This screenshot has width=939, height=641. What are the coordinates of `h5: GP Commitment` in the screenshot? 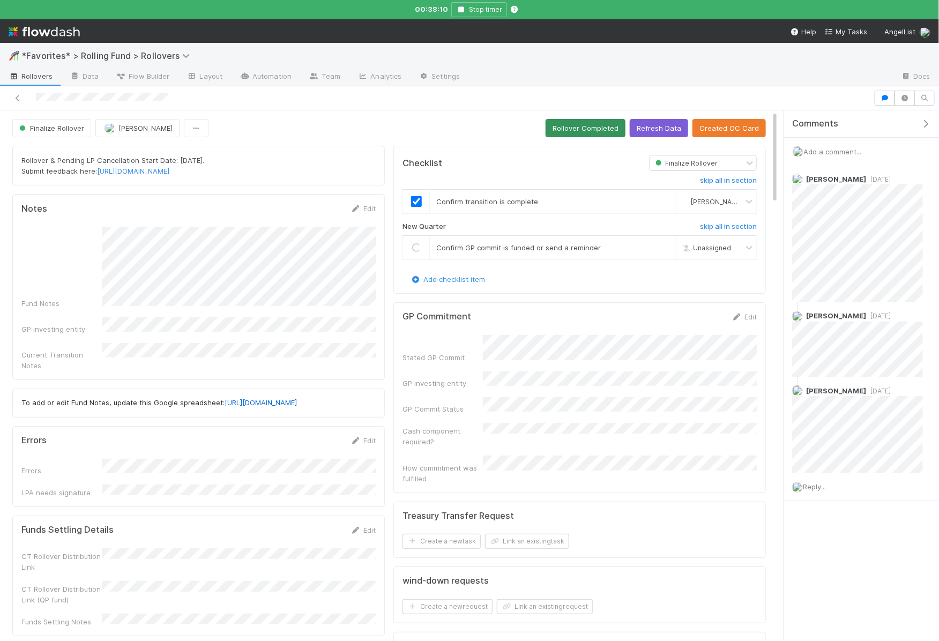 It's located at (437, 317).